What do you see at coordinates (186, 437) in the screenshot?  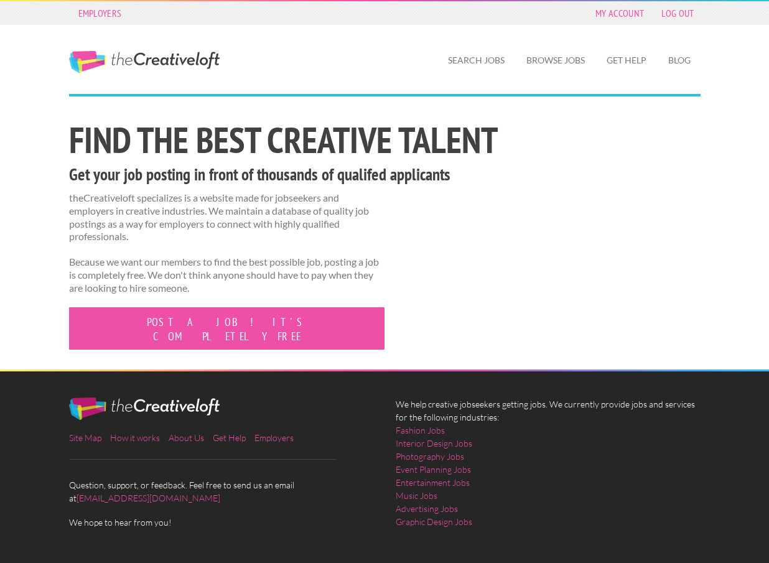 I see `a: About Us` at bounding box center [186, 437].